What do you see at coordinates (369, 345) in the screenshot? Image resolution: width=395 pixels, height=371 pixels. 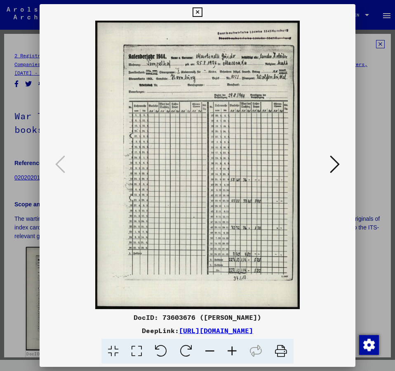 I see `img: Change consent` at bounding box center [369, 345].